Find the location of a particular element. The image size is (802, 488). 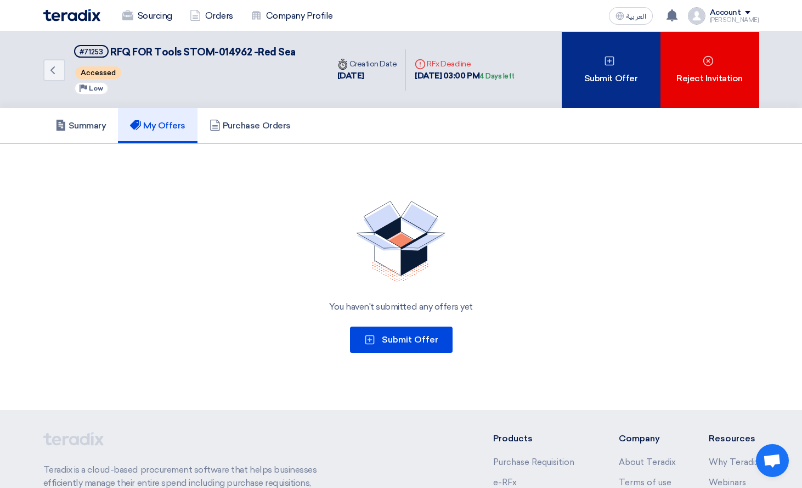

span: RFQ FOR Tools STOM-014962 -Red Sea is located at coordinates (203, 52).